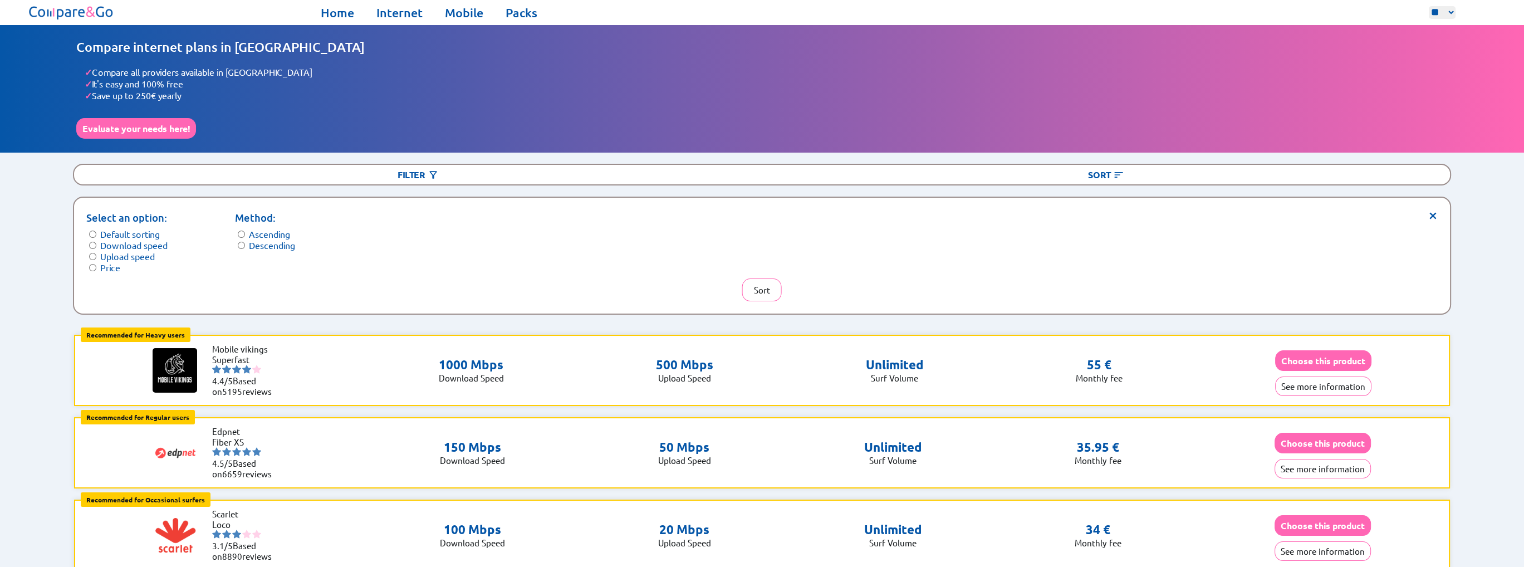 The width and height of the screenshot is (1524, 567). What do you see at coordinates (130, 234) in the screenshot?
I see `label: Default sorting` at bounding box center [130, 234].